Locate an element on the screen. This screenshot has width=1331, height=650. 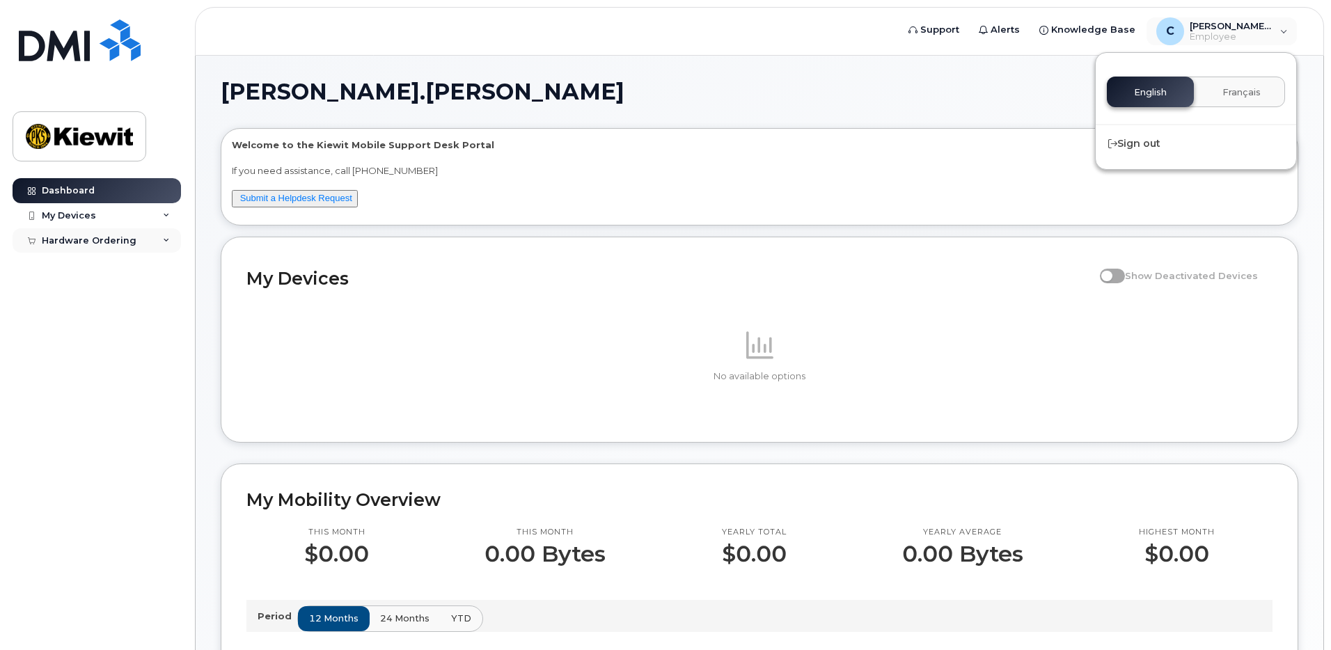
p: Period is located at coordinates (277, 616).